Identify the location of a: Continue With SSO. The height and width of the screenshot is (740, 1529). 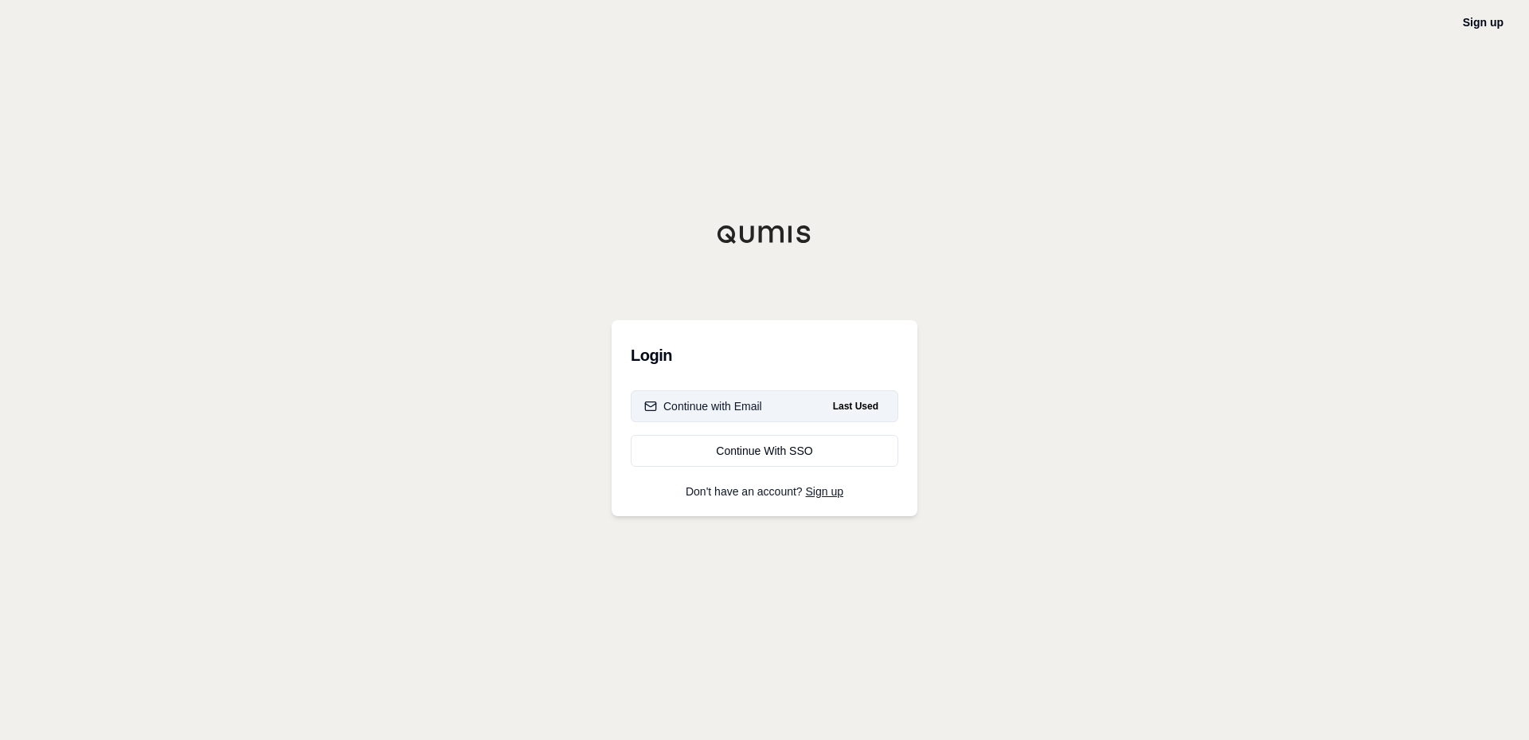
(765, 451).